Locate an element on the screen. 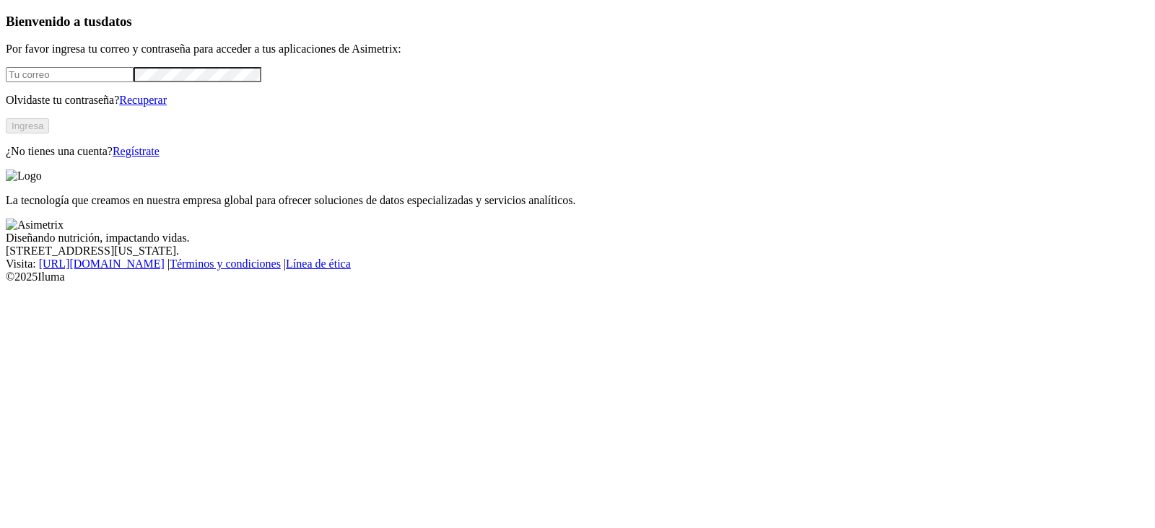 This screenshot has width=1155, height=528. div: Visita : | | is located at coordinates (577, 264).